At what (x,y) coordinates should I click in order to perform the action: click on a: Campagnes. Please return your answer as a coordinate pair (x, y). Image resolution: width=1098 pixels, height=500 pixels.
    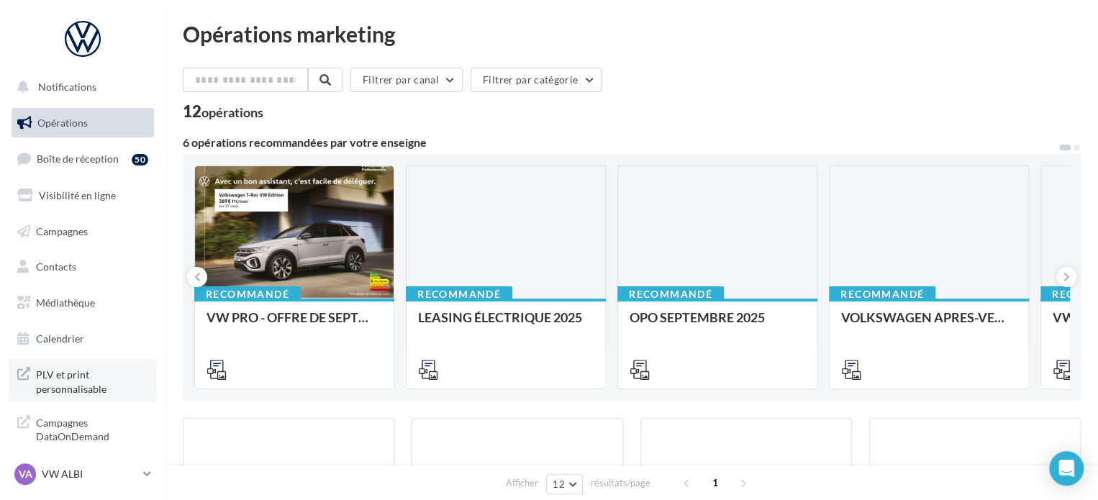
    Looking at the image, I should click on (83, 232).